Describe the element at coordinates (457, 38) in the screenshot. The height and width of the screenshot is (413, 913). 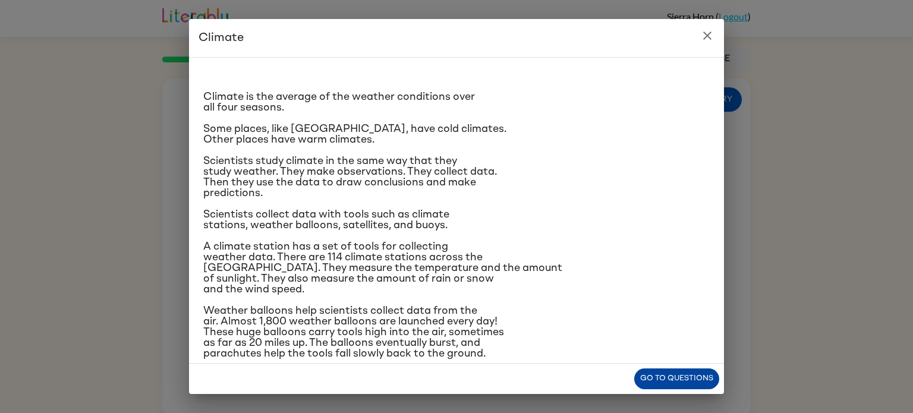
I see `h2: Climate` at that location.